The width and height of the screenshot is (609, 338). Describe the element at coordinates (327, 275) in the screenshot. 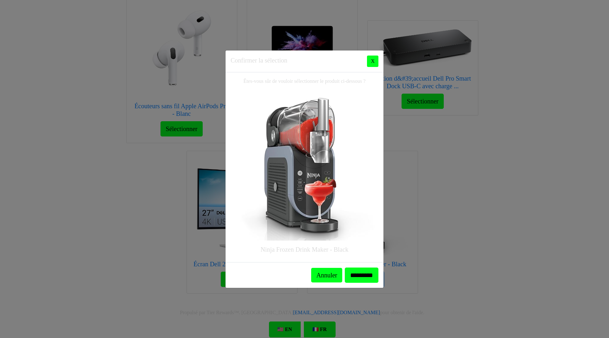

I see `button: Annuler` at that location.